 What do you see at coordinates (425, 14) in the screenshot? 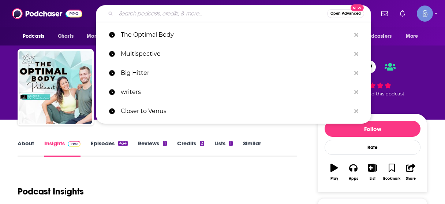
I see `button: Show profile menu` at bounding box center [425, 14].